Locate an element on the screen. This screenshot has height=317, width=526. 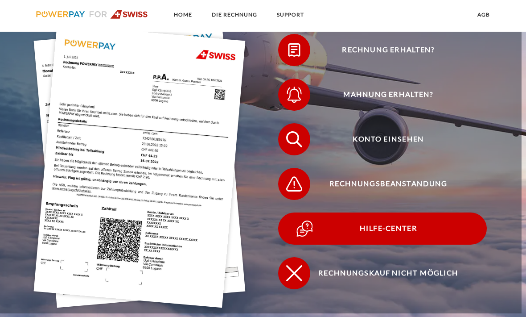
a: Rechnungsbeanstandung is located at coordinates (383, 184).